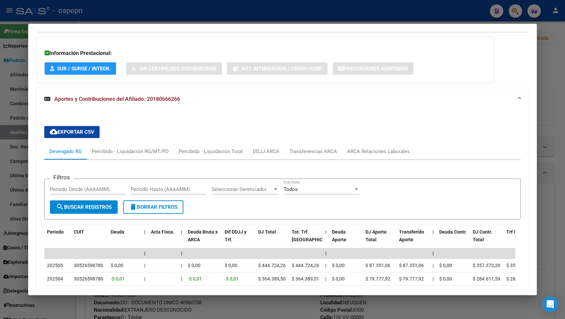  Describe the element at coordinates (550, 305) in the screenshot. I see `div: Open Intercom Messenger` at that location.